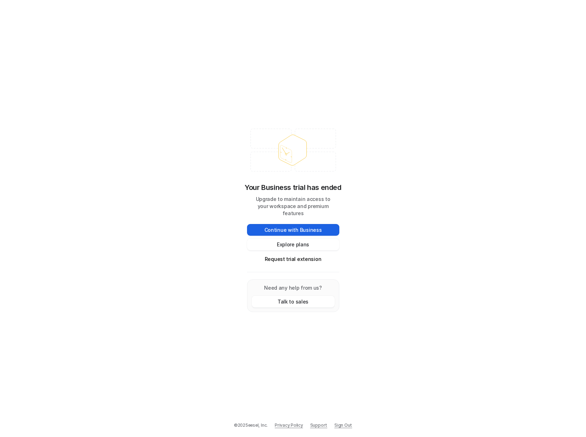  Describe the element at coordinates (250, 425) in the screenshot. I see `p: © 2025 eesel, Inc.` at that location.